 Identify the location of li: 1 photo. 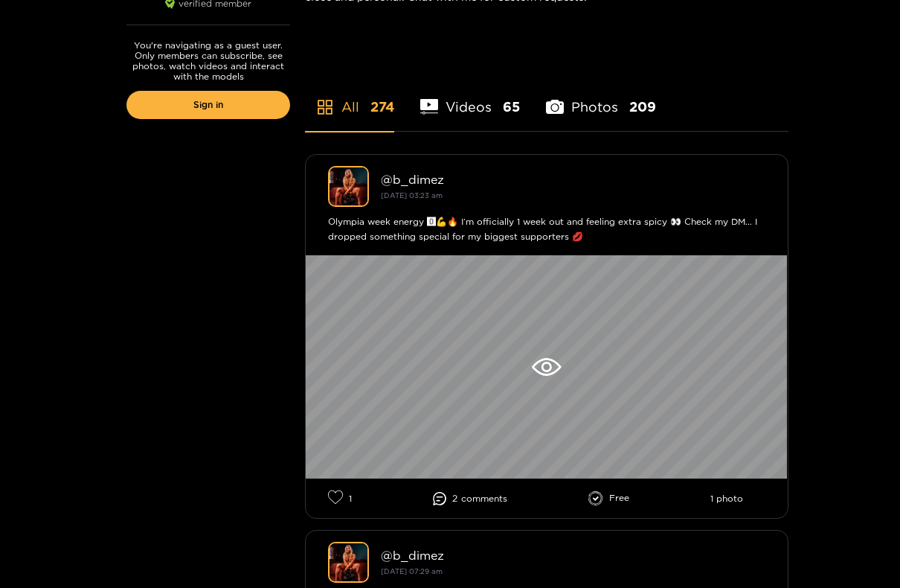
(727, 498).